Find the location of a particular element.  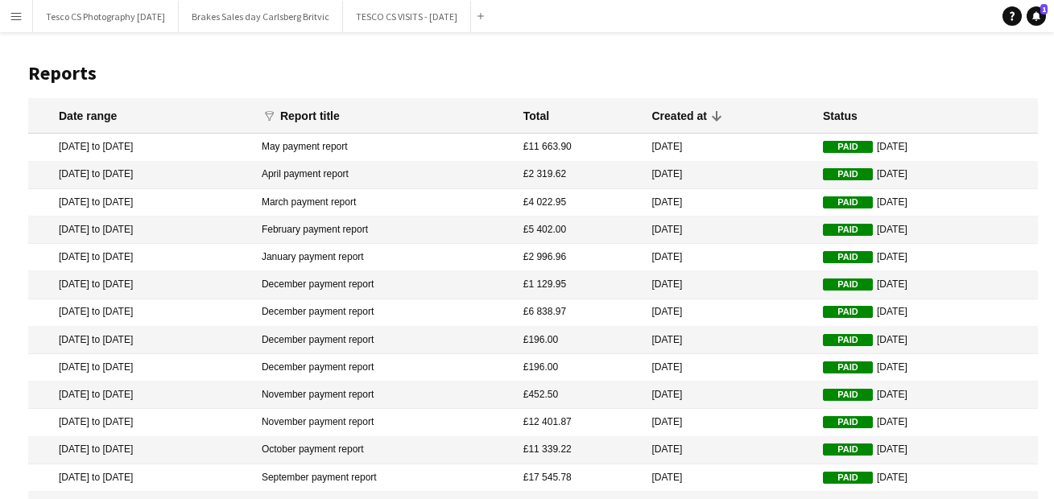

mat-cell: £11 339.22 is located at coordinates (580, 451).